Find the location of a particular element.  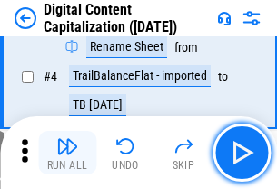

img: Support is located at coordinates (224, 18).